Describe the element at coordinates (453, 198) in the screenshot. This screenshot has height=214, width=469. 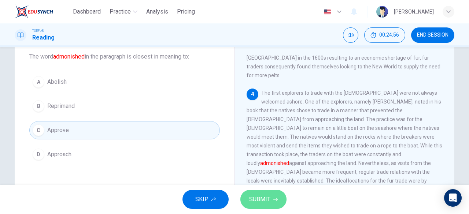
I see `div: Open Intercom Messenger` at that location.